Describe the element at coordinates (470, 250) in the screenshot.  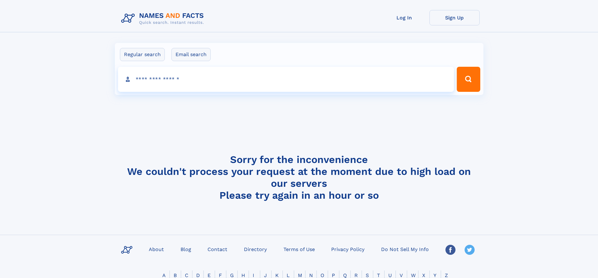
I see `img: Twitter` at that location.